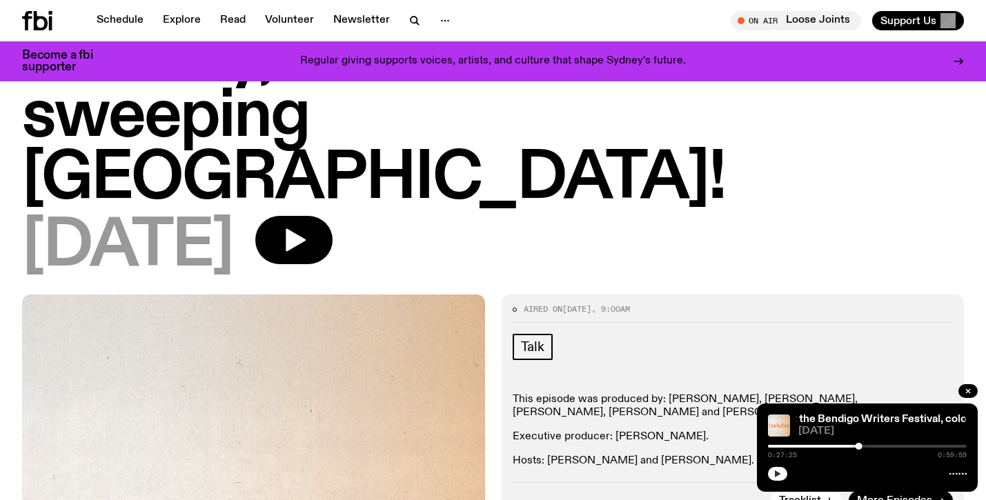 The height and width of the screenshot is (500, 986). What do you see at coordinates (493, 61) in the screenshot?
I see `p: Regular giving supports voices, artists, and culture that shape Sydney’s future.` at bounding box center [493, 61].